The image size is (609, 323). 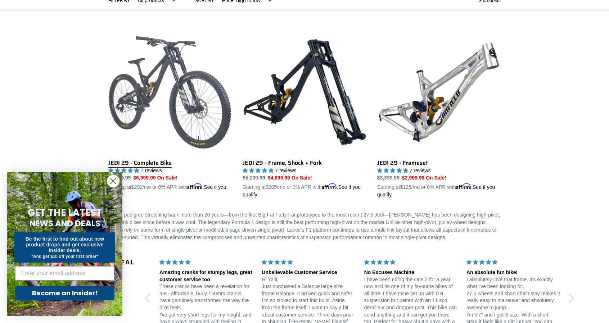 I want to click on span: With a pedigree stretching back more than 20 years—from the first Big Fat Fatty Fat prototypes to..., so click(x=304, y=226).